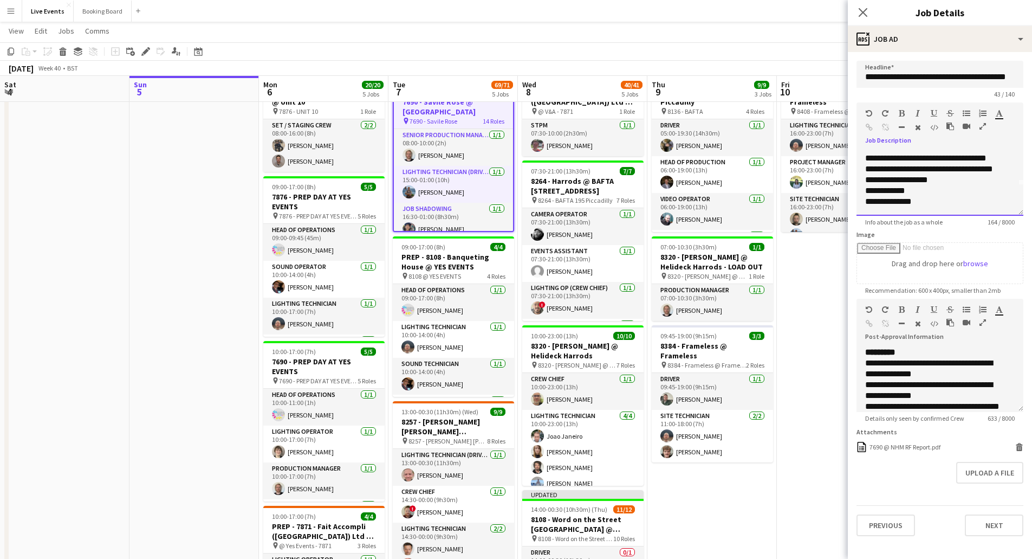 The image size is (1032, 559). Describe the element at coordinates (626, 365) in the screenshot. I see `span: 7 Roles` at that location.